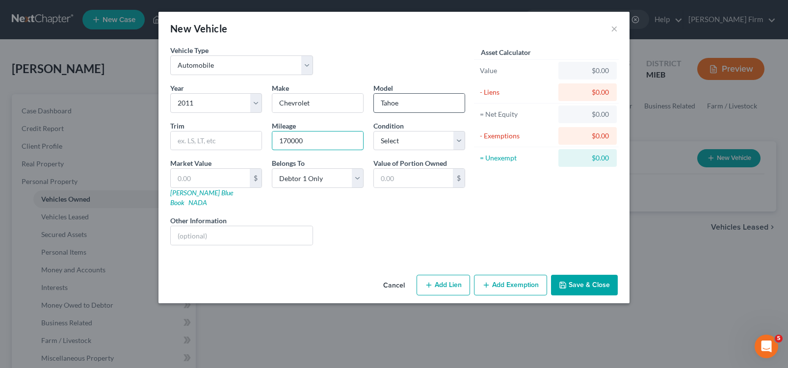 Image resolution: width=788 pixels, height=368 pixels. Describe the element at coordinates (394, 285) in the screenshot. I see `button: Cancel` at that location.